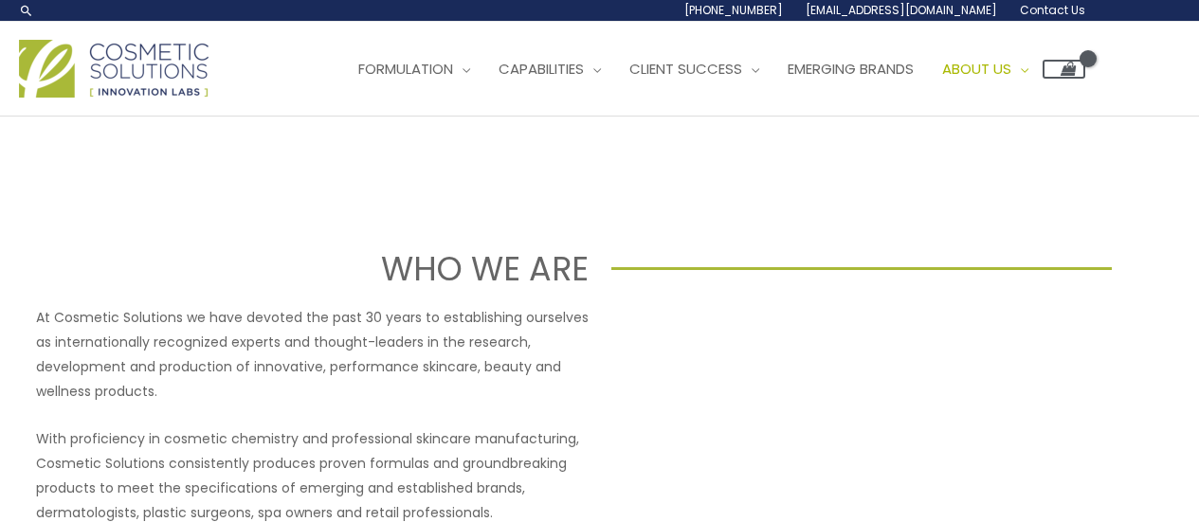 This screenshot has height=522, width=1199. I want to click on a: Formulation, so click(414, 69).